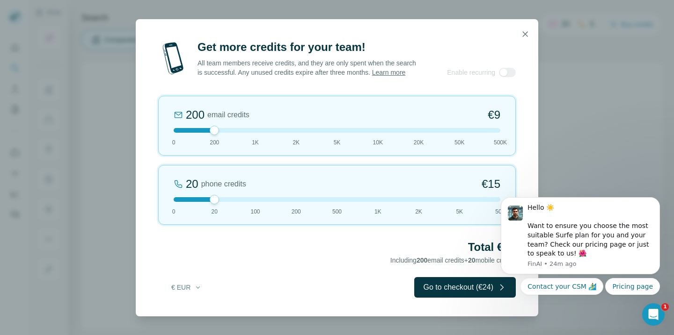 The width and height of the screenshot is (674, 335). What do you see at coordinates (94, 120) in the screenshot?
I see `div: Quick reply options` at bounding box center [94, 120].